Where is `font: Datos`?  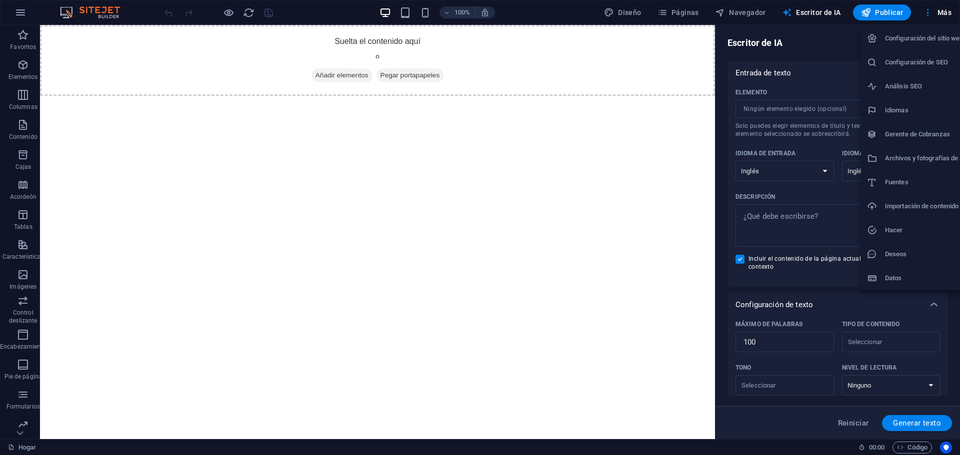
font: Datos is located at coordinates (893, 278).